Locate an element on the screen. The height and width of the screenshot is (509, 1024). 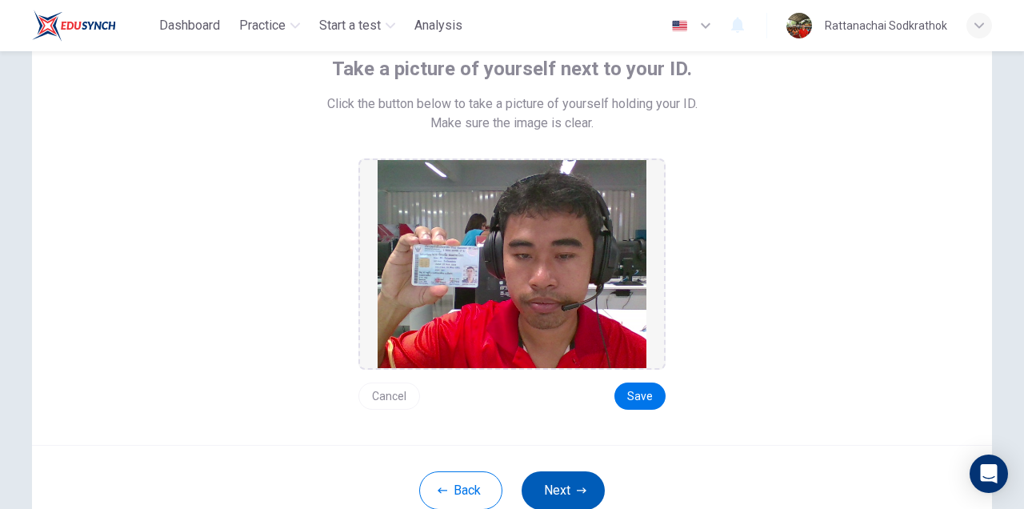
a: Dashboard is located at coordinates (190, 26).